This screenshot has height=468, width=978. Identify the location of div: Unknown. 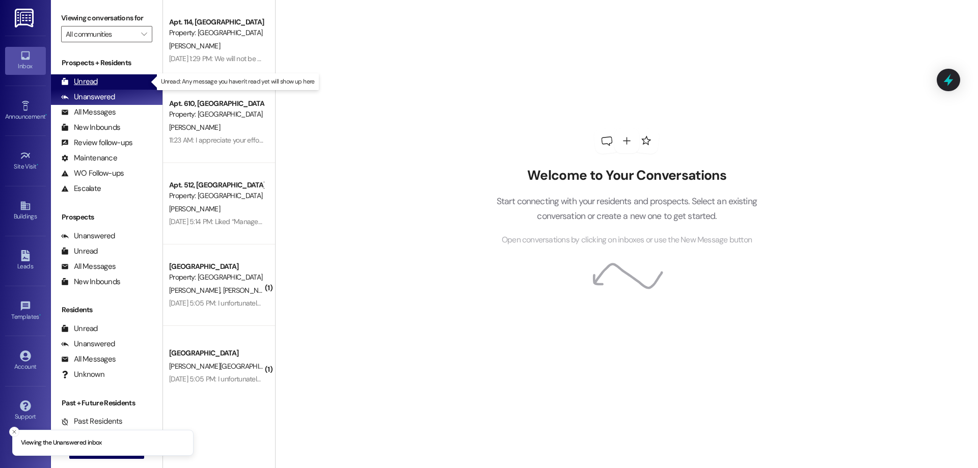
(82, 374).